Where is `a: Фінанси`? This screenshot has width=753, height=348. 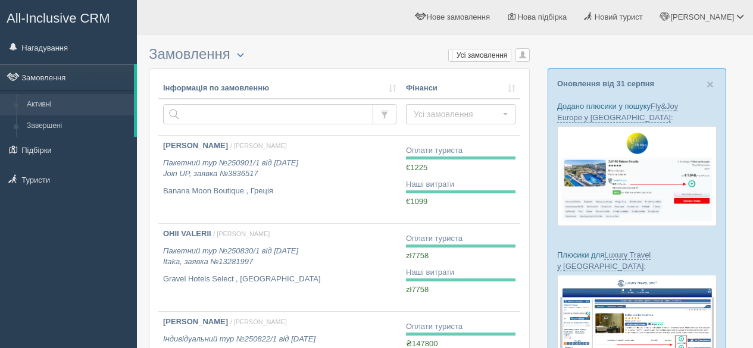
a: Фінанси is located at coordinates (461, 88).